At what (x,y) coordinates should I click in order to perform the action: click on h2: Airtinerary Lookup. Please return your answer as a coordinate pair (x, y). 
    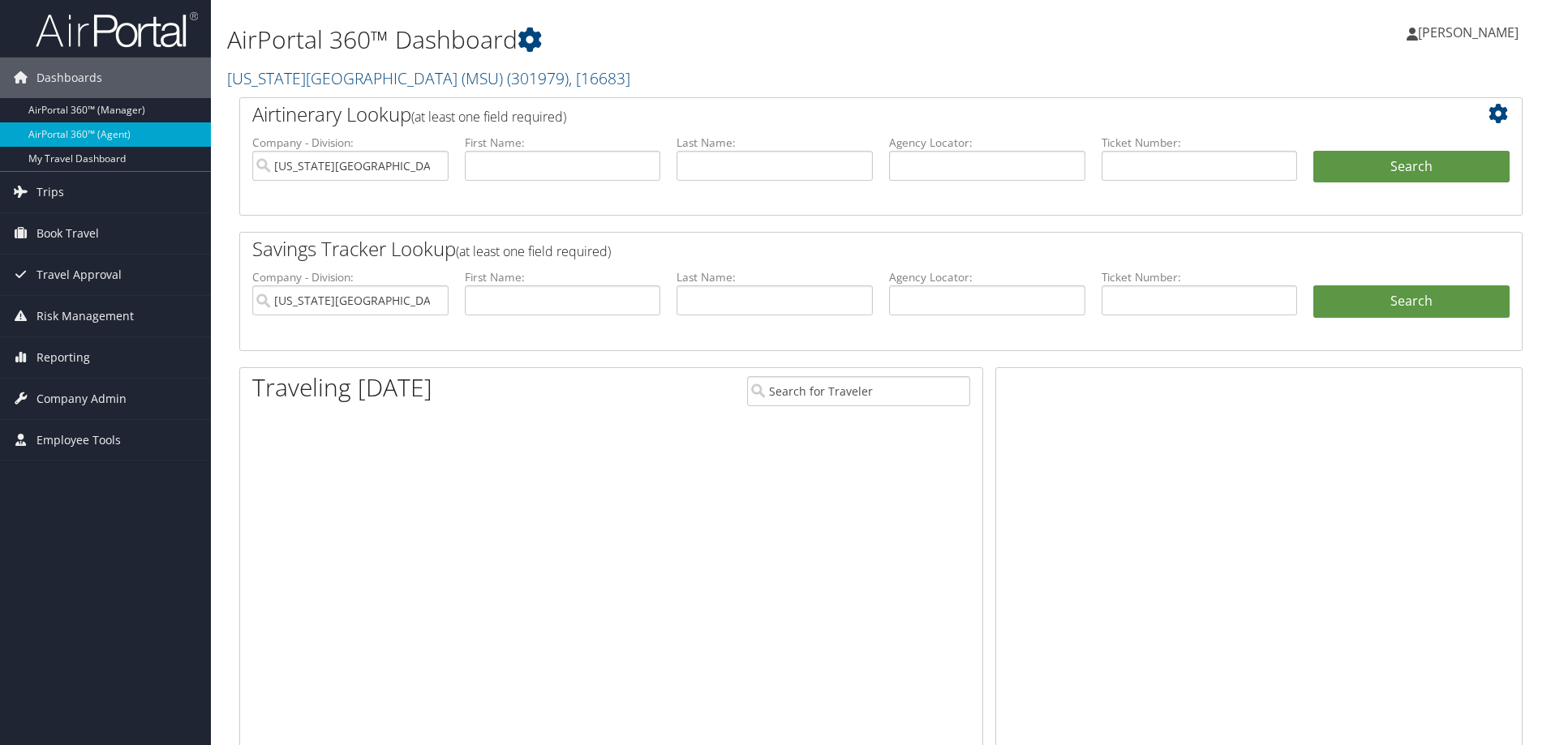
    Looking at the image, I should click on (827, 114).